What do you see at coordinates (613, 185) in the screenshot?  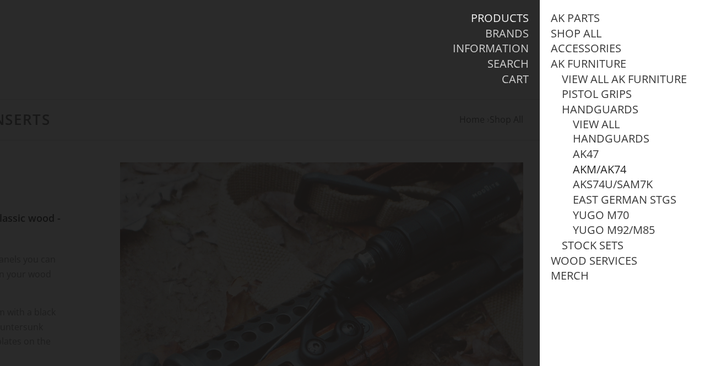 I see `a: AKS74U/SAM7K` at bounding box center [613, 185].